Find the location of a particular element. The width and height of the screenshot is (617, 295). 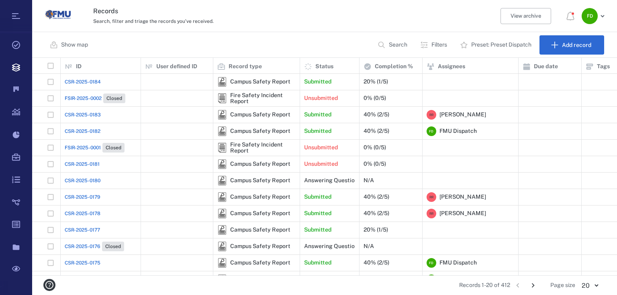

a: Go home is located at coordinates (58, 16).